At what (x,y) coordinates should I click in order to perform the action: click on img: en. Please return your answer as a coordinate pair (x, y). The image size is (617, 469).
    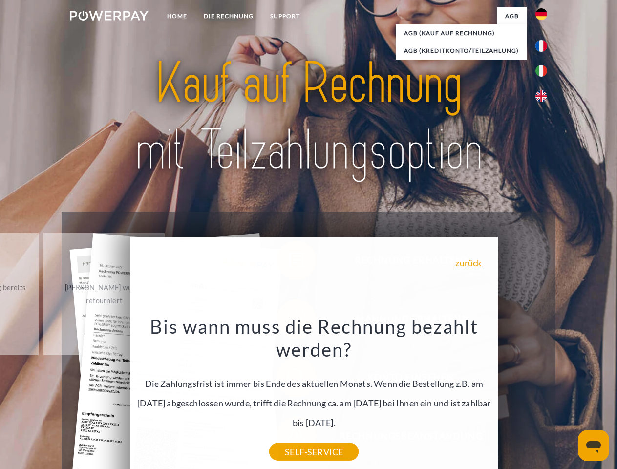
    Looking at the image, I should click on (541, 96).